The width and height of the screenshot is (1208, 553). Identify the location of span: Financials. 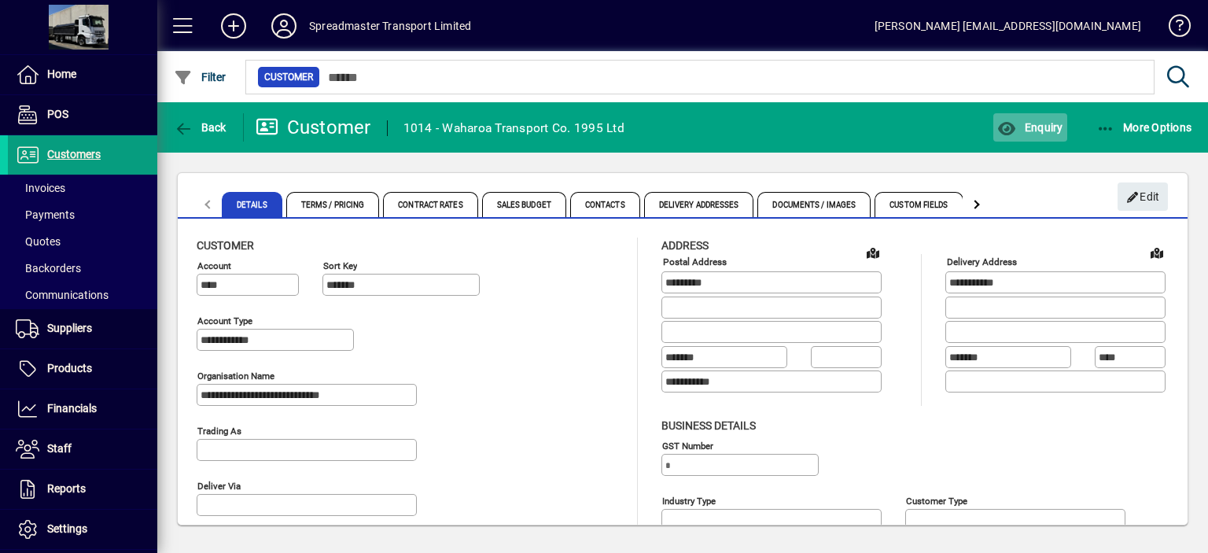
(72, 408).